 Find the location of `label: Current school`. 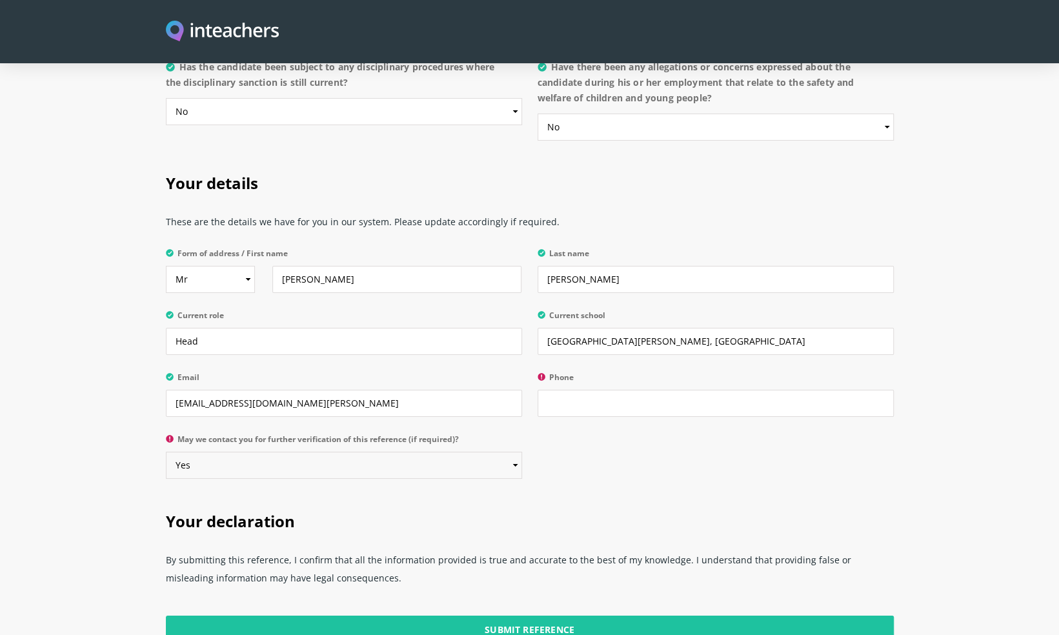

label: Current school is located at coordinates (715, 319).